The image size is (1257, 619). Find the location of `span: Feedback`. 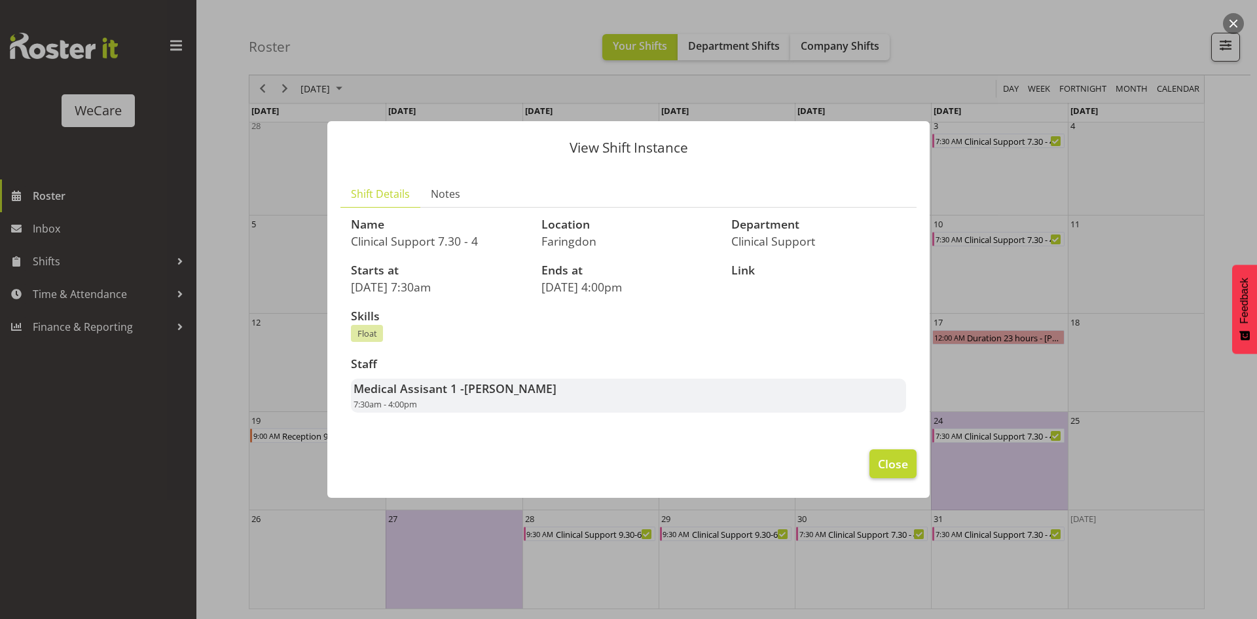

span: Feedback is located at coordinates (1244, 300).